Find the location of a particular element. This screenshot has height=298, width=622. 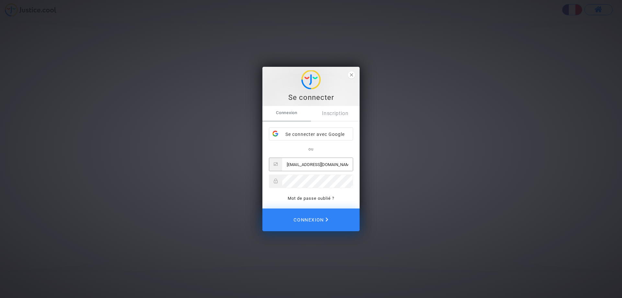

div: Se connecter is located at coordinates (311, 97).